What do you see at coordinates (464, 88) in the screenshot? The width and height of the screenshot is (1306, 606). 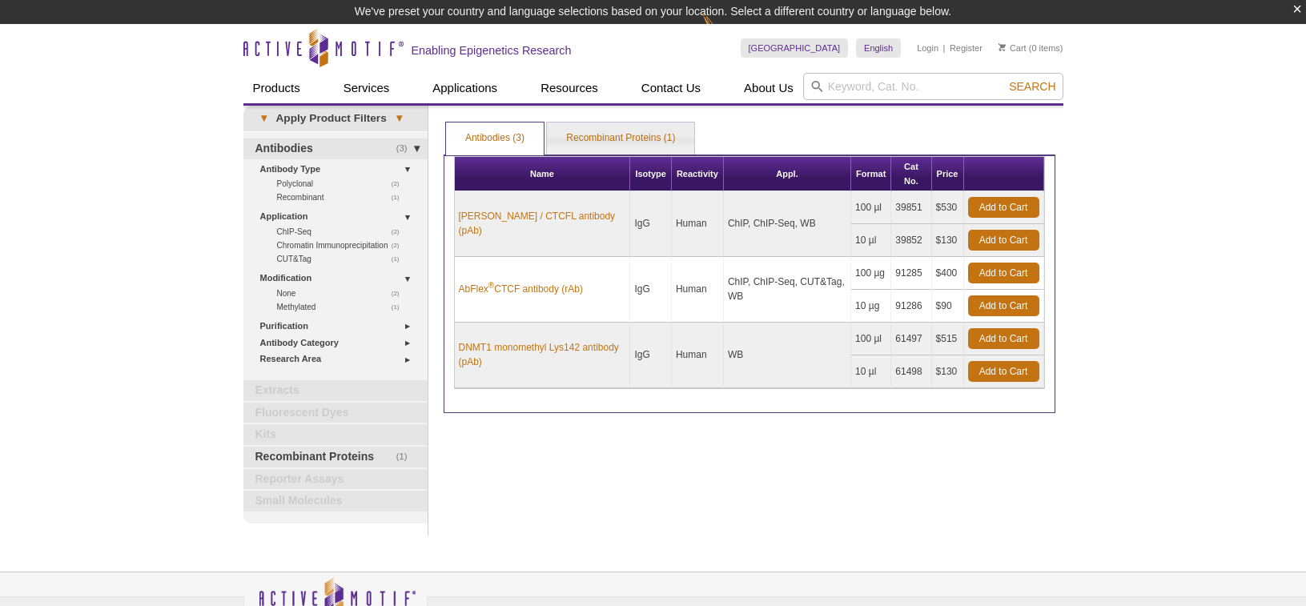 I see `a: Applications` at bounding box center [464, 88].